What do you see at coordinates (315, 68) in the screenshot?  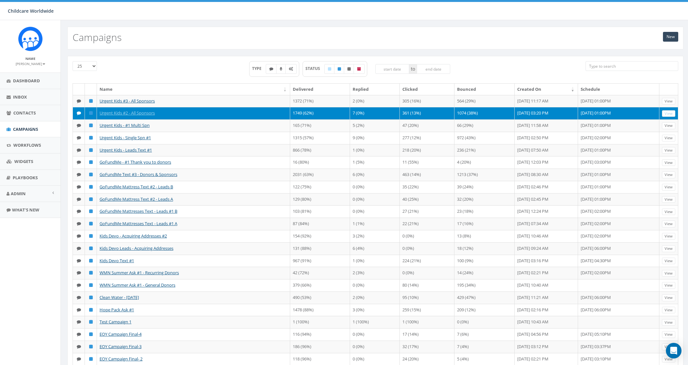 I see `span: STATUS` at bounding box center [315, 68].